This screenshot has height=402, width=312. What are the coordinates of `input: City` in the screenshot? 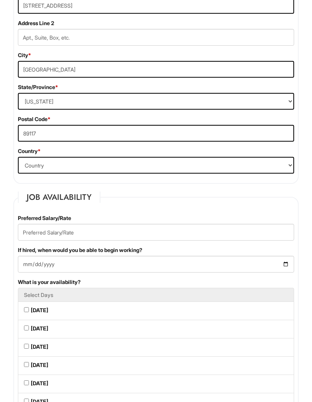 It's located at (156, 69).